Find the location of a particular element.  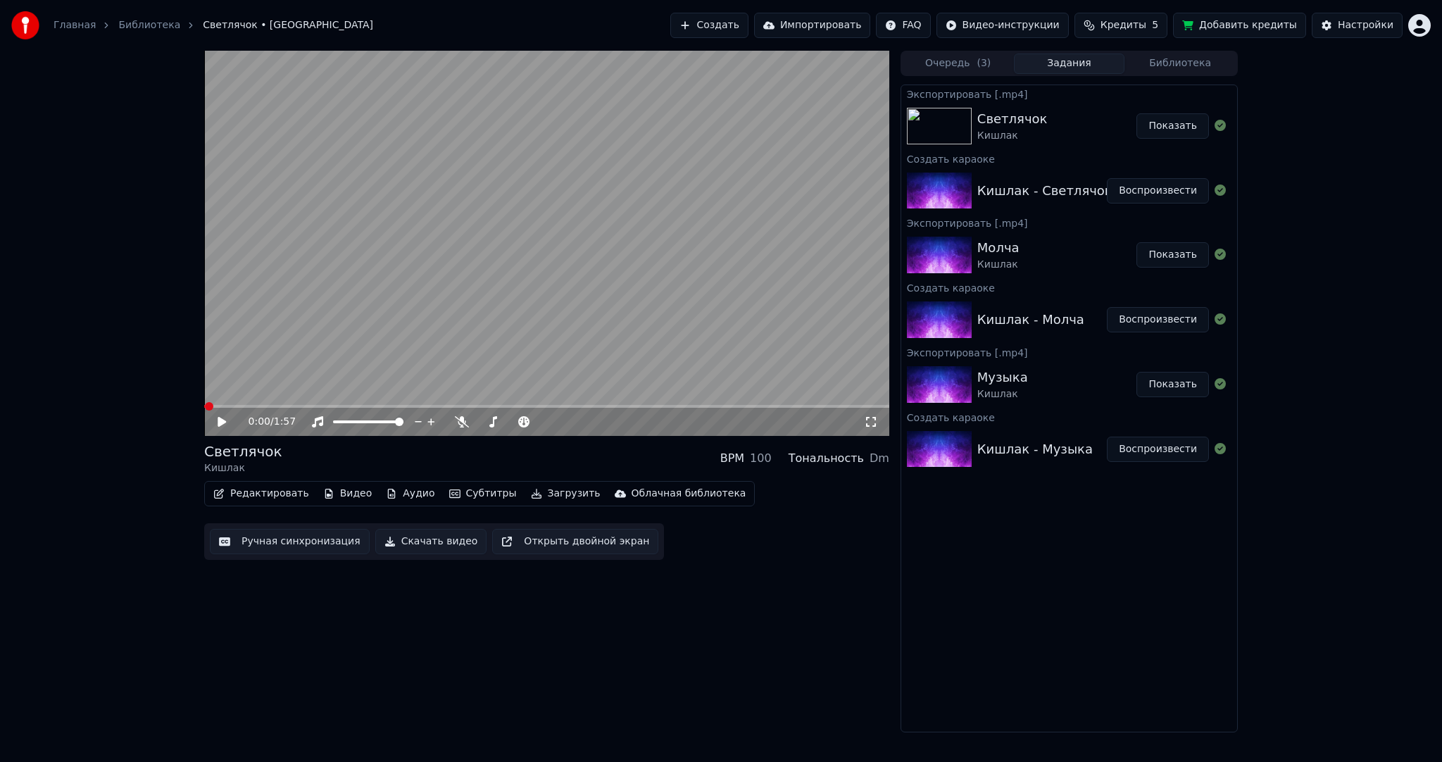

button: Импортировать is located at coordinates (812, 25).